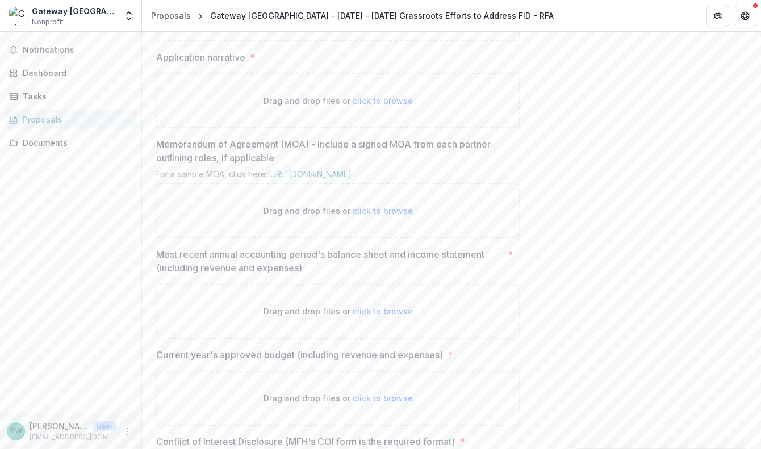 Image resolution: width=761 pixels, height=449 pixels. I want to click on button: More, so click(128, 432).